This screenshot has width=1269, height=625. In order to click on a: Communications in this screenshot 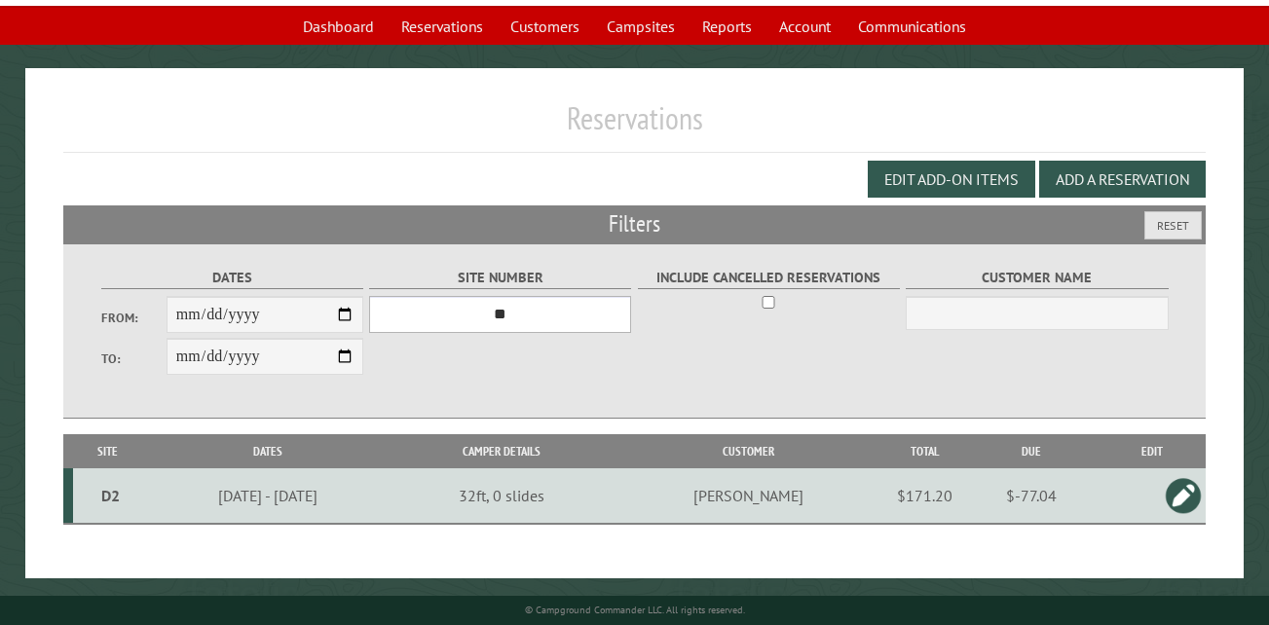, I will do `click(911, 26)`.